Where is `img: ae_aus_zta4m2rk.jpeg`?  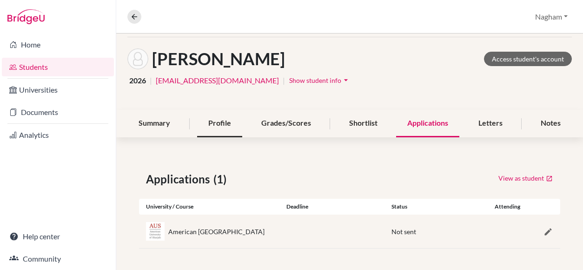 img: ae_aus_zta4m2rk.jpeg is located at coordinates (155, 231).